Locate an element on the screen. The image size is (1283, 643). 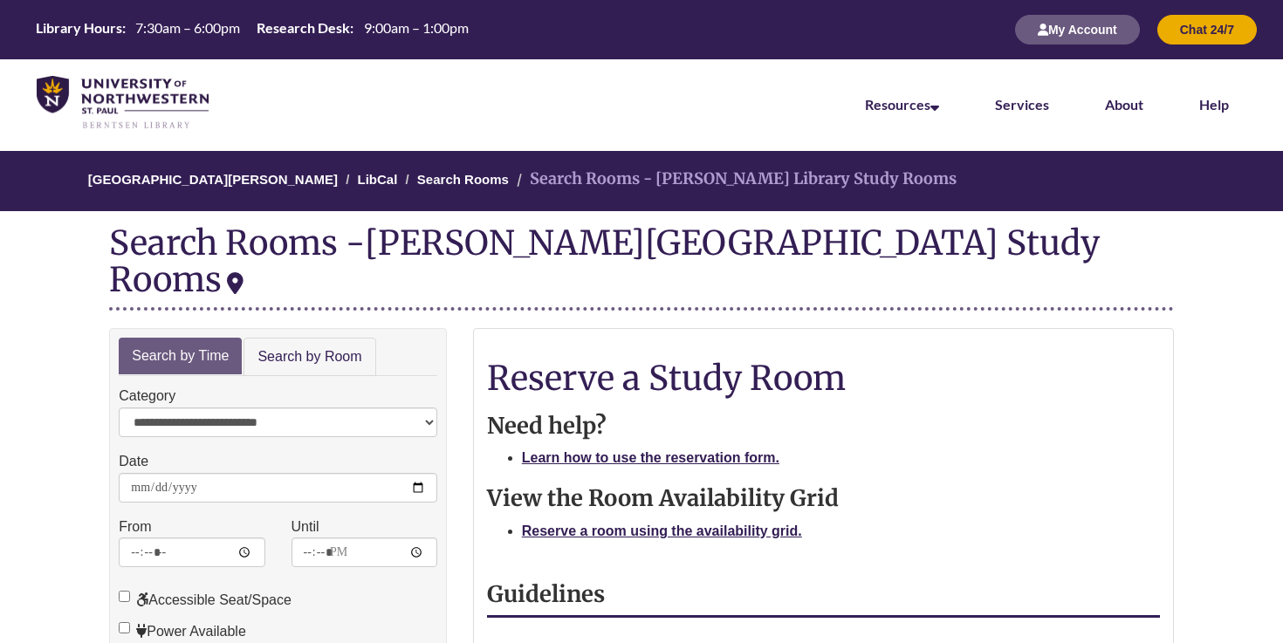
table: Hours Today is located at coordinates (251, 29).